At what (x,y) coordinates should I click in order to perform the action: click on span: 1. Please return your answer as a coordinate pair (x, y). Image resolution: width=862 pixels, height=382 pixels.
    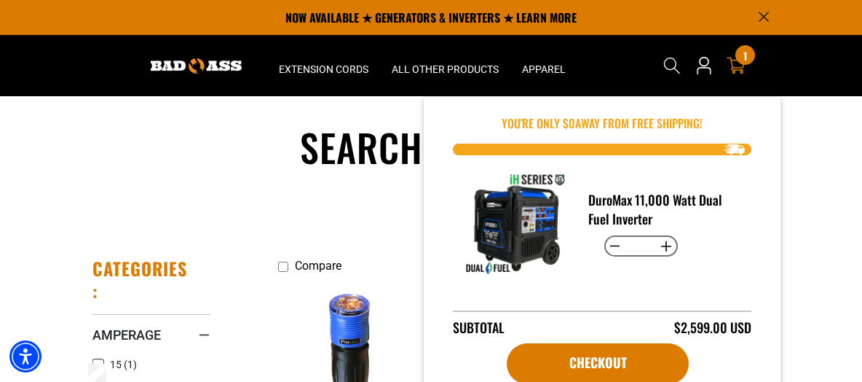
    Looking at the image, I should click on (745, 55).